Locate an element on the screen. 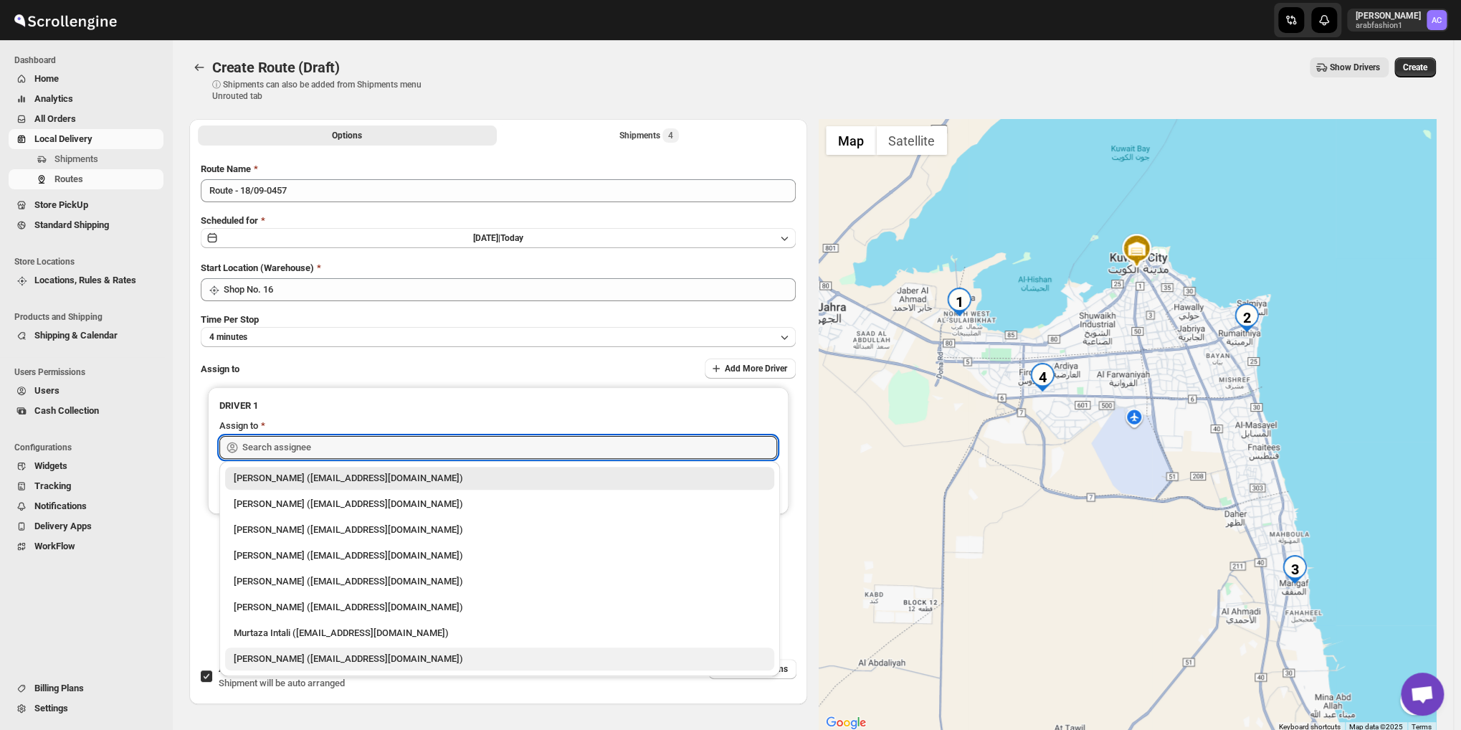 This screenshot has width=1461, height=730. li: Murtaza Bhai Sagwara (murtazarata786@gmail.com) is located at coordinates (500, 528).